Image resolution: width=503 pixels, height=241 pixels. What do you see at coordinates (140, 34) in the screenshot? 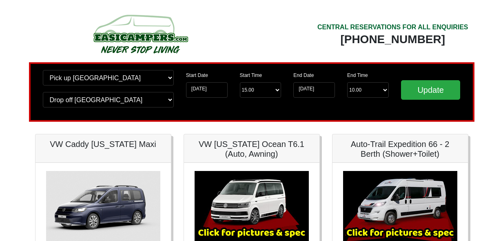
I see `img: campers-checkout-logo.png` at bounding box center [140, 34].